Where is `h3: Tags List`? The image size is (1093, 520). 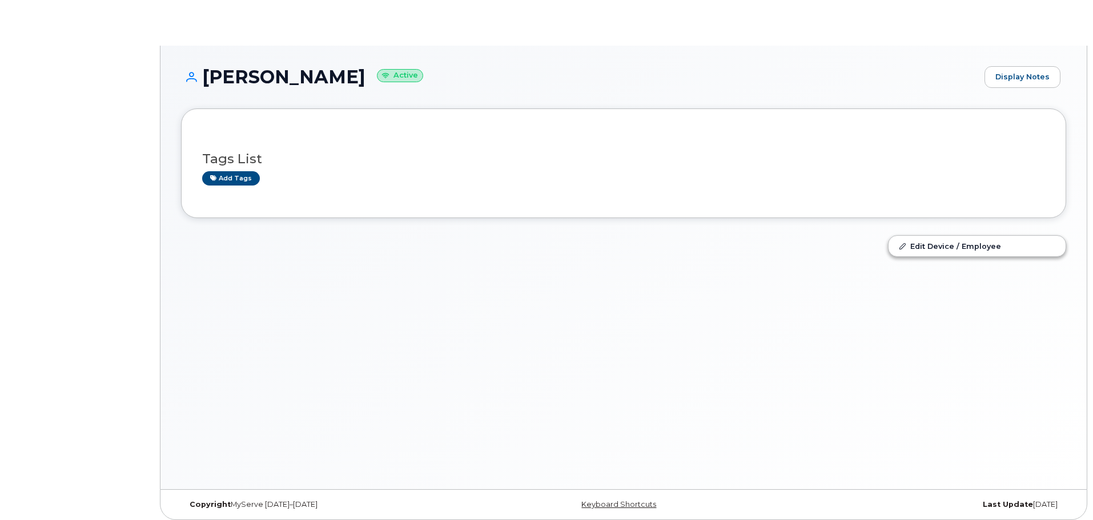 h3: Tags List is located at coordinates (623, 159).